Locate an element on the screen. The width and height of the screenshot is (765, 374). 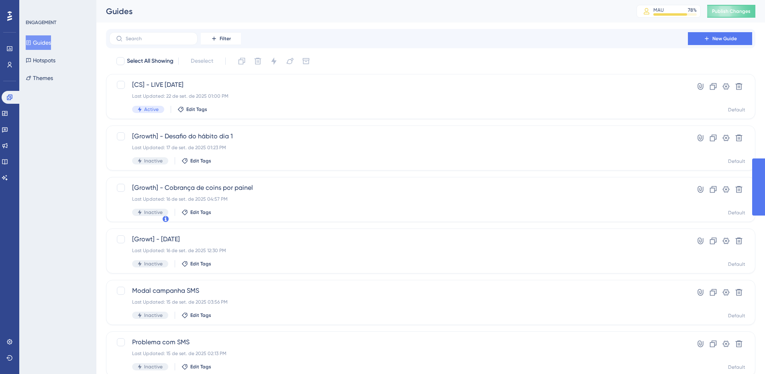
div: Last Updated: 17 de set. de 2025 01:23 PM is located at coordinates (398, 147).